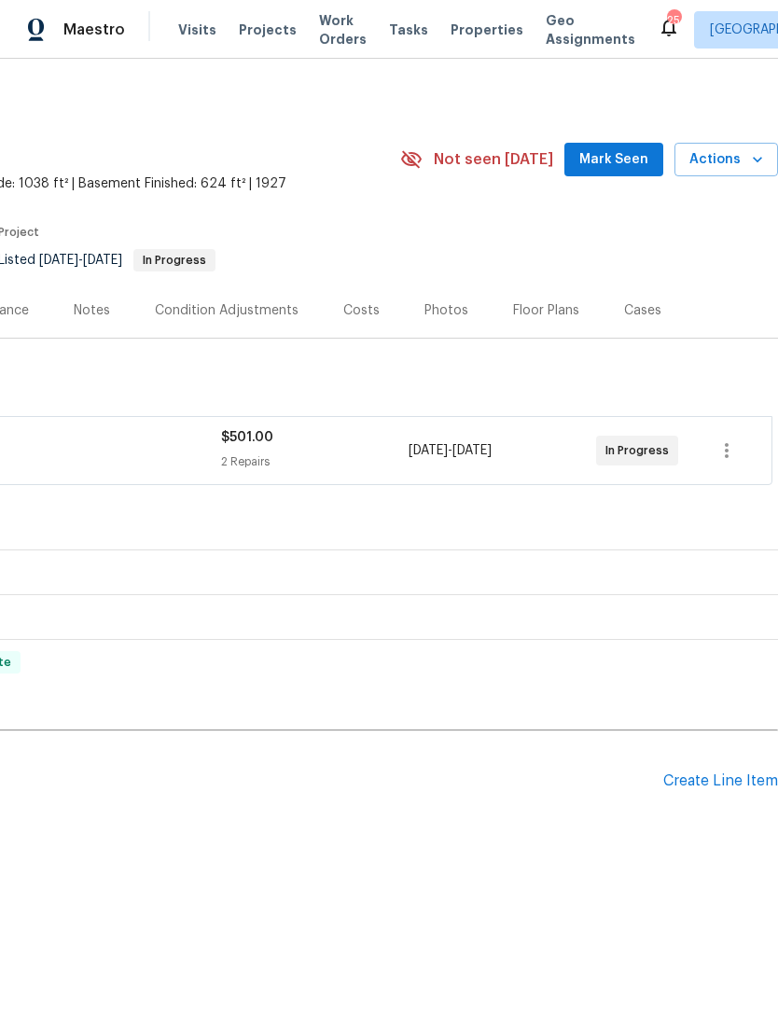  I want to click on span: Maestro, so click(94, 30).